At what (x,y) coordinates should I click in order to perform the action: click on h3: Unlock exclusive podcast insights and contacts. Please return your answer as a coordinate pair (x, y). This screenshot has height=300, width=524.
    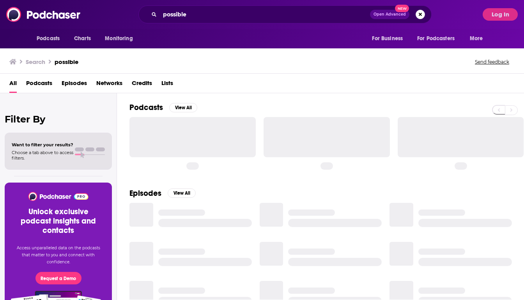
    Looking at the image, I should click on (58, 221).